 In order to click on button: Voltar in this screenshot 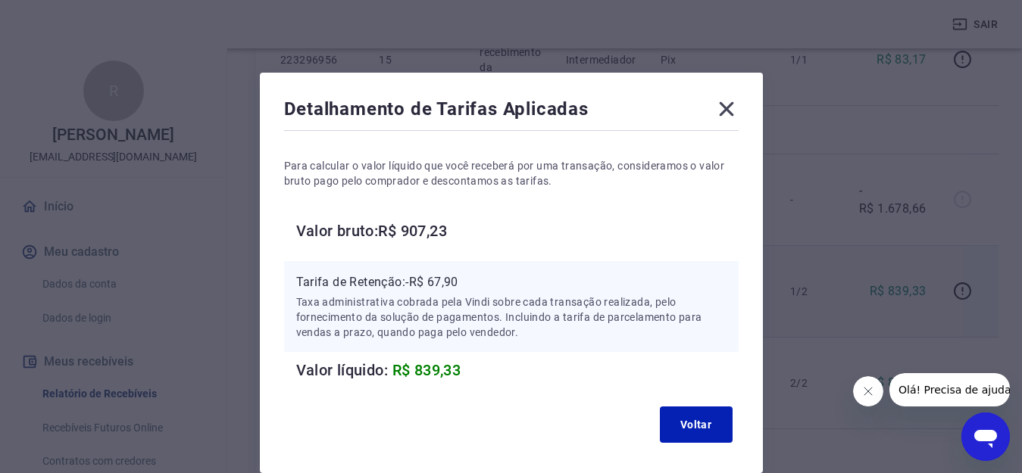, I will do `click(696, 425)`.